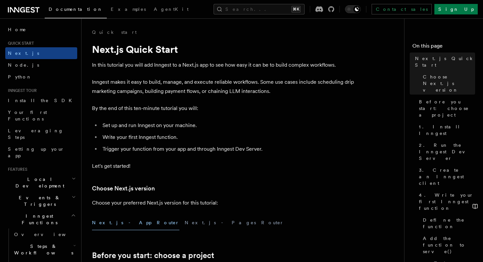 The image size is (483, 262). What do you see at coordinates (224, 87) in the screenshot?
I see `p: Inngest makes it easy to build, manage, and execute reliable workflows. Some use cases include sc...` at bounding box center [224, 87].